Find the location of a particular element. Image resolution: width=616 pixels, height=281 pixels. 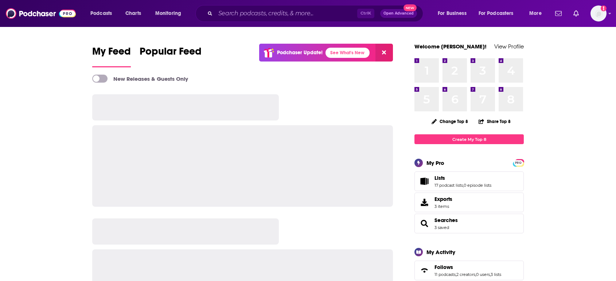

p: Podchaser Update! is located at coordinates (300, 52).